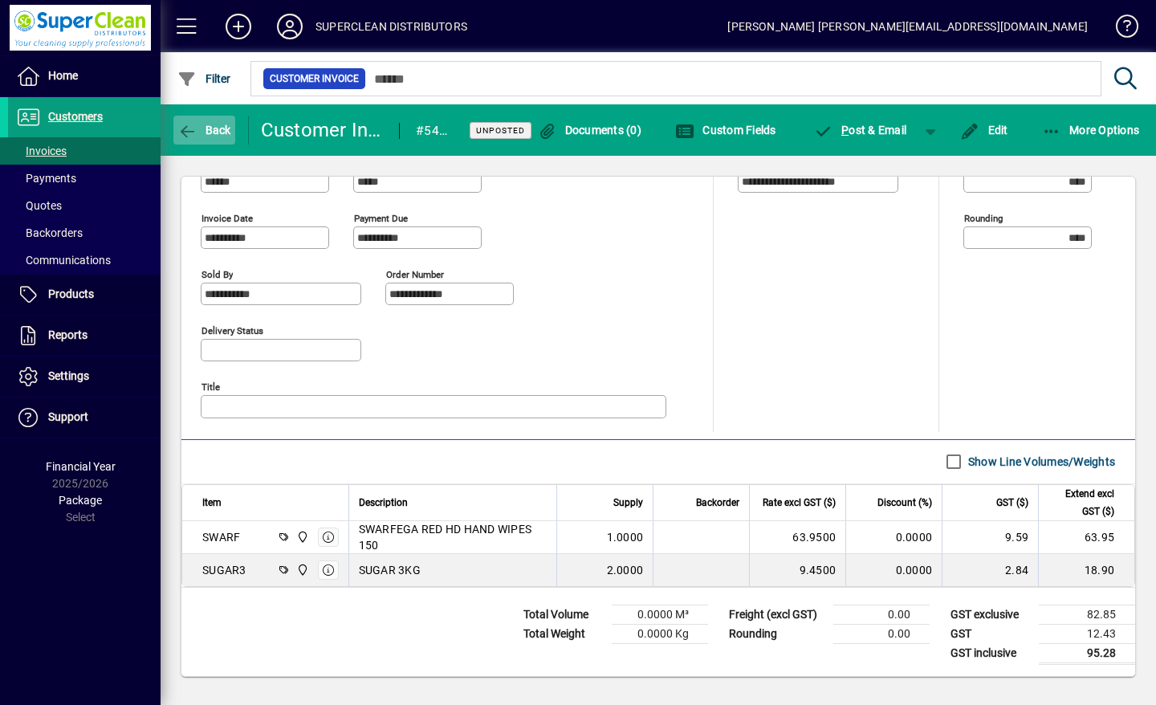  Describe the element at coordinates (990, 537) in the screenshot. I see `td: 9.59` at that location.